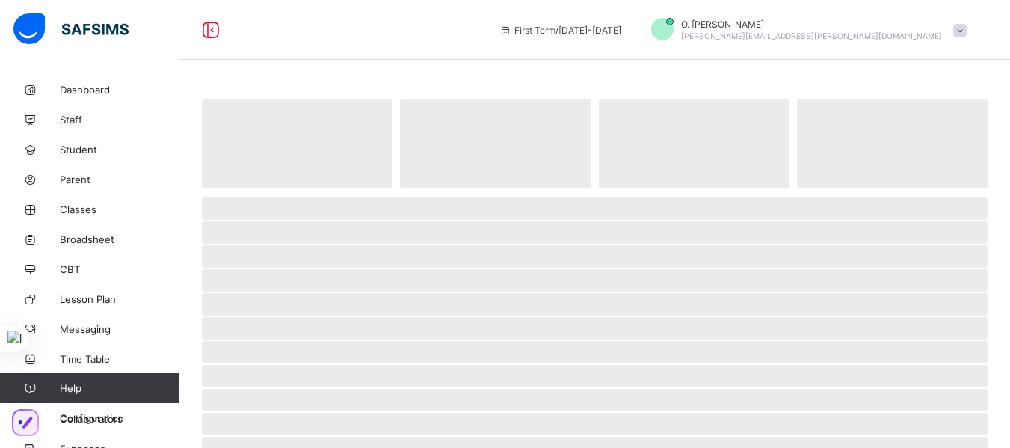 The width and height of the screenshot is (1010, 448). What do you see at coordinates (120, 179) in the screenshot?
I see `span: Parent` at bounding box center [120, 179].